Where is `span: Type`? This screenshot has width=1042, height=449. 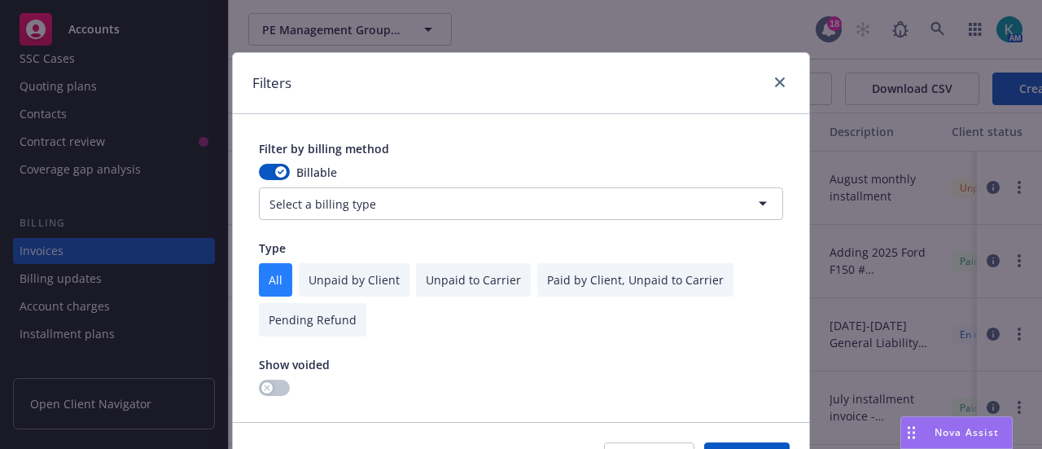
span: Type is located at coordinates (272, 248).